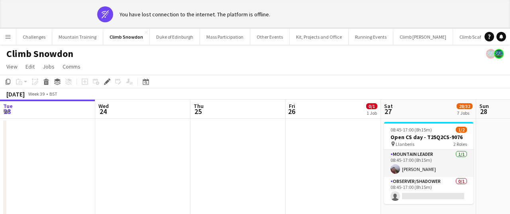  What do you see at coordinates (477, 37) in the screenshot?
I see `button: Climb Scafell Pike` at bounding box center [477, 37].